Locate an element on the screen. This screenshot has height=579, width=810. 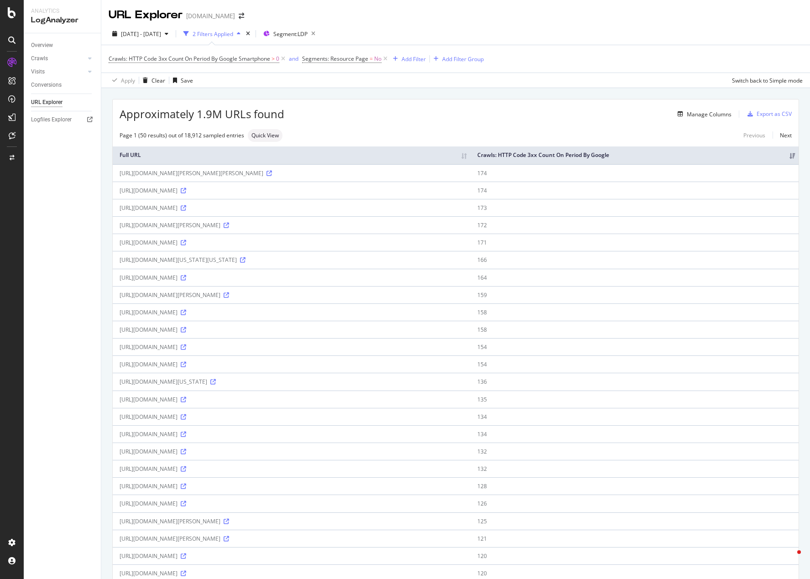
div: Conversions is located at coordinates (46, 85).